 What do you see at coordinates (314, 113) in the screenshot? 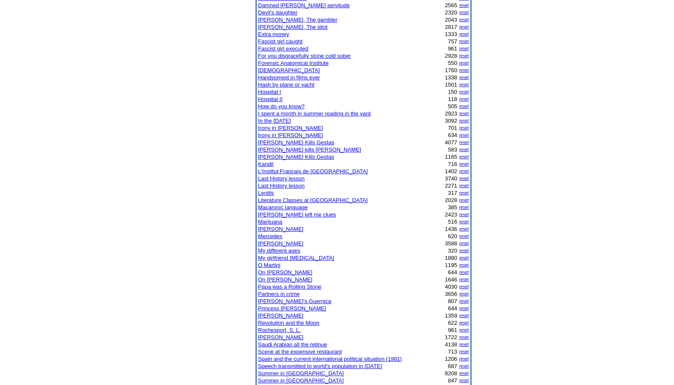
I see `a: I spent a month in summer reading in the yard` at bounding box center [314, 113].